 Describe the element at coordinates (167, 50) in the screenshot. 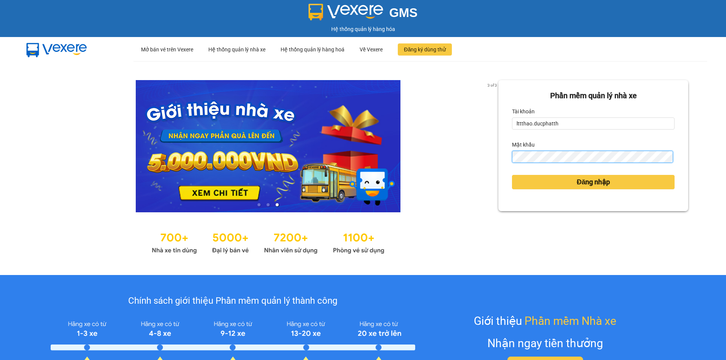

I see `div: Mở bán vé trên Vexere` at that location.